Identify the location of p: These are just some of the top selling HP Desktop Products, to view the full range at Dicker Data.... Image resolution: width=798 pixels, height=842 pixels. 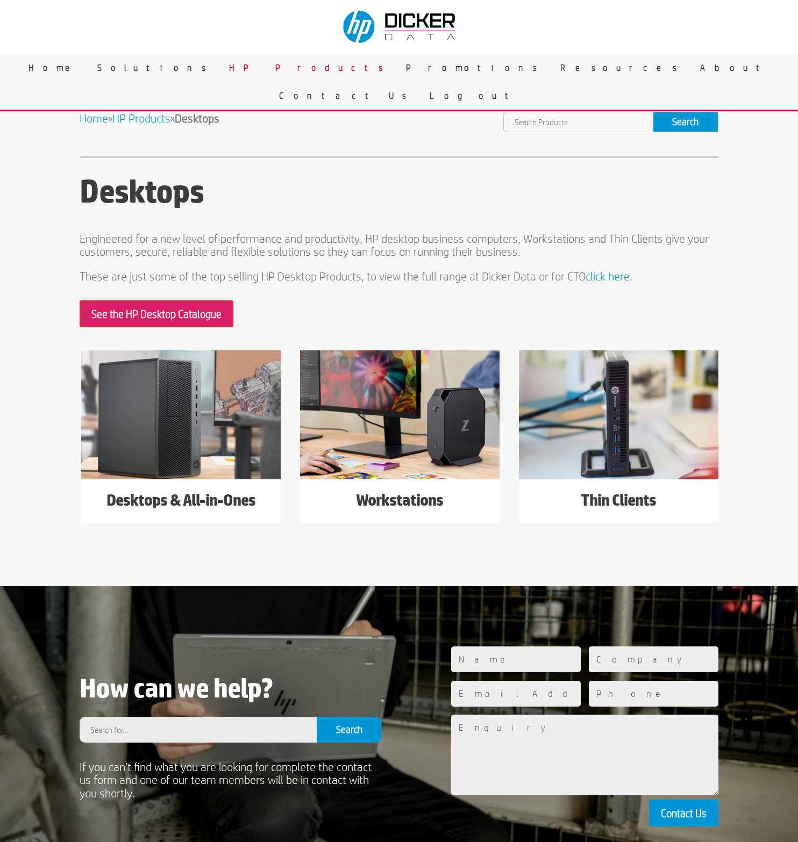
(398, 276).